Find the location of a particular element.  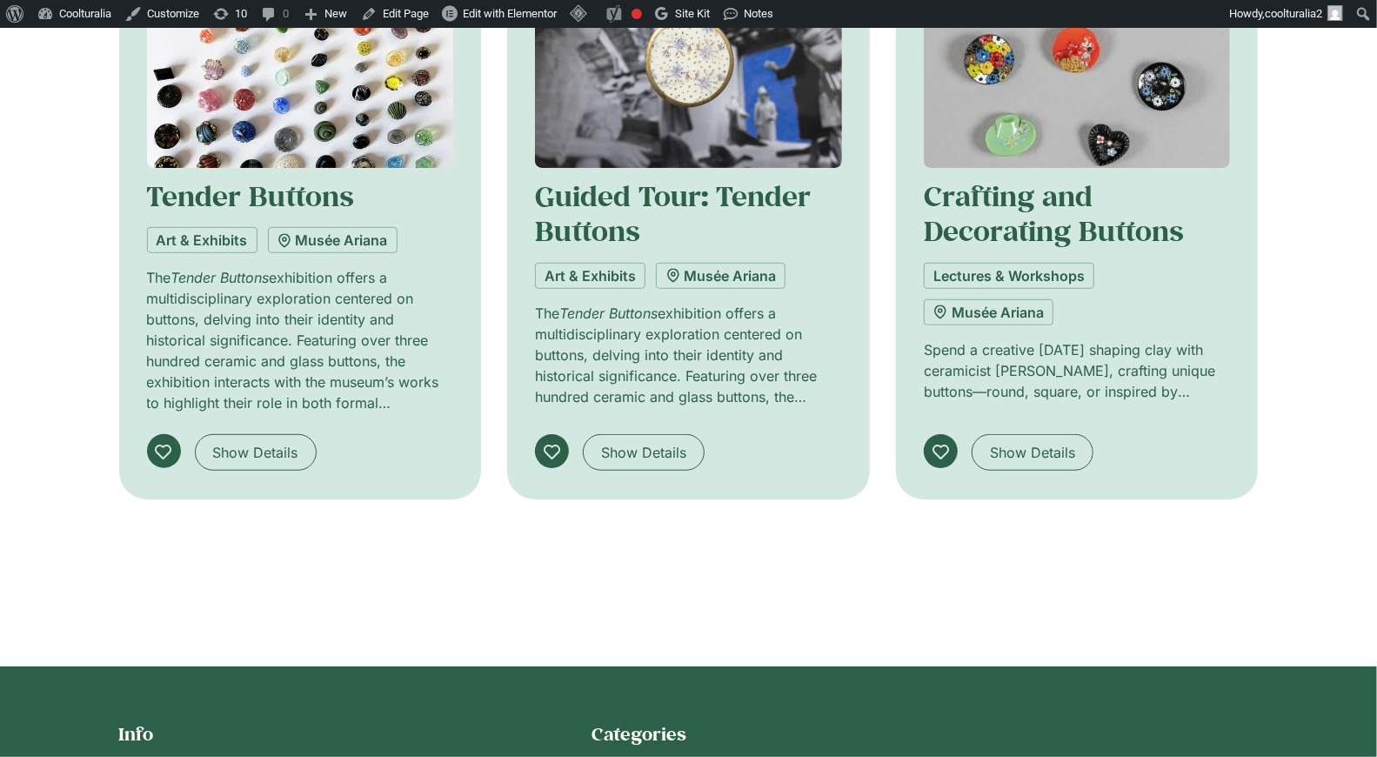

a: Tender Buttons is located at coordinates (251, 196).